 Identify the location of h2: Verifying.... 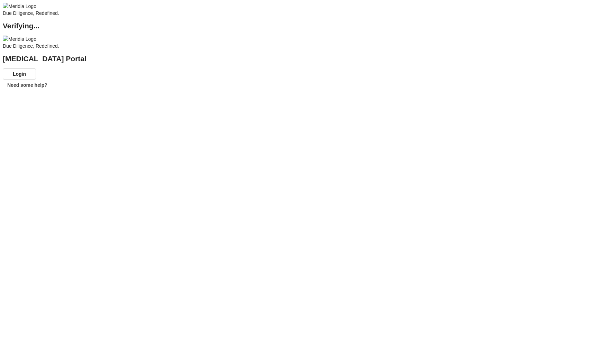
(299, 26).